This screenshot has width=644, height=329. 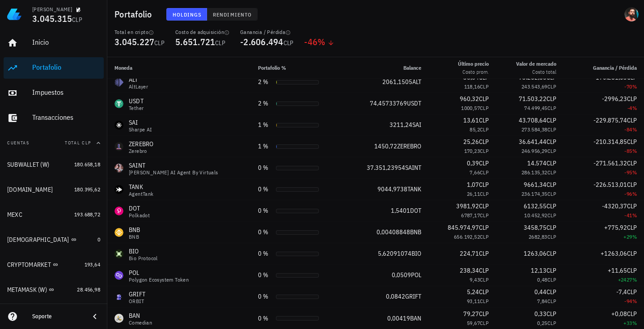 I want to click on div: Sharpe AI, so click(x=140, y=130).